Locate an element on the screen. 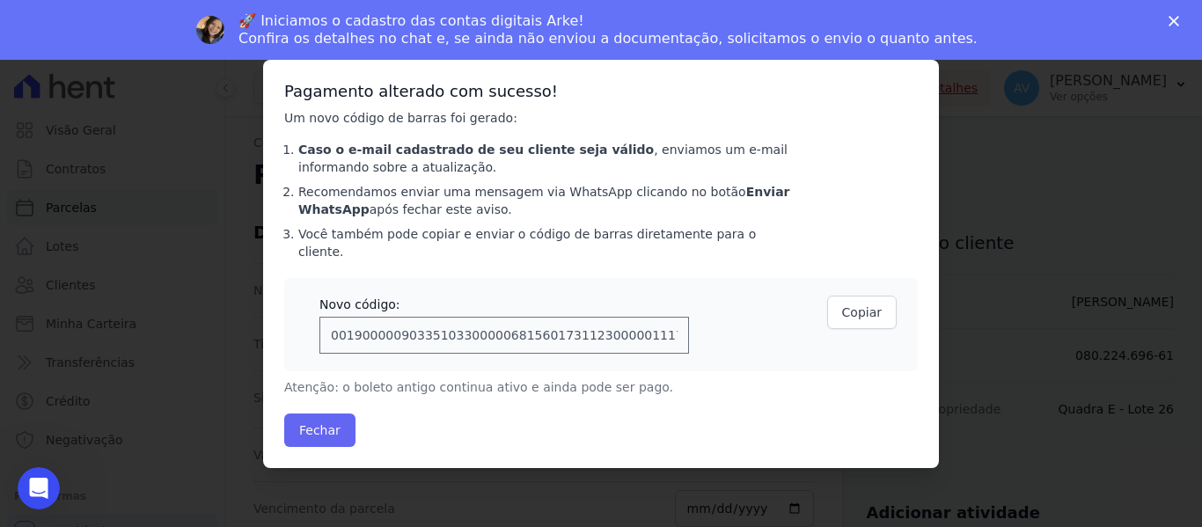 The image size is (1202, 527). li: Você também pode copiar e enviar o código de barras diretamente para o cliente. is located at coordinates (545, 243).